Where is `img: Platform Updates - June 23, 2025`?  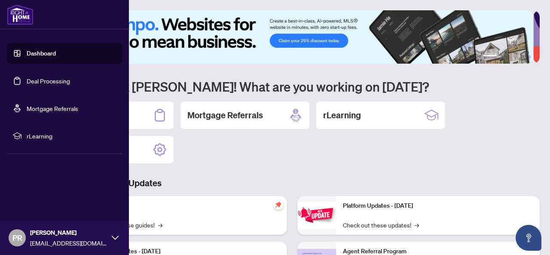 img: Platform Updates - June 23, 2025 is located at coordinates (317, 215).